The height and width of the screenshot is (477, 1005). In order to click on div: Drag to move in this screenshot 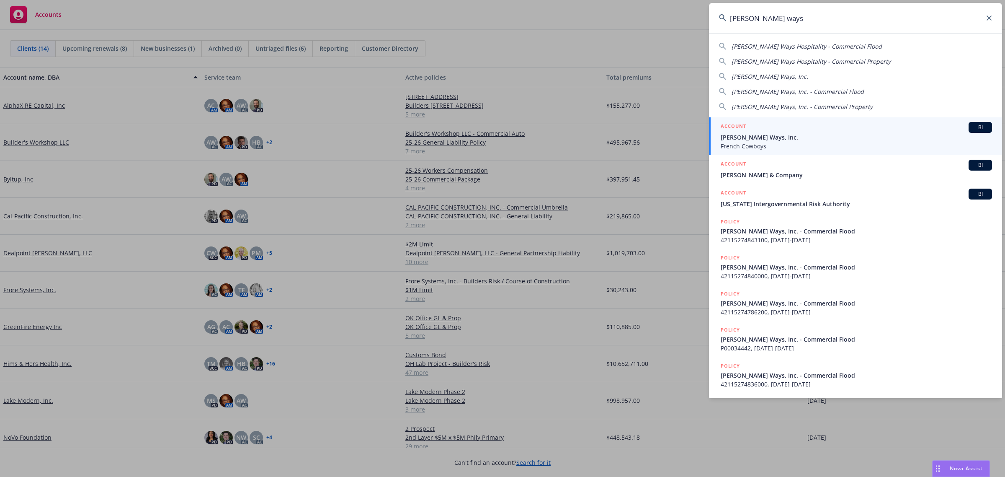, I will do `click(938, 468)`.